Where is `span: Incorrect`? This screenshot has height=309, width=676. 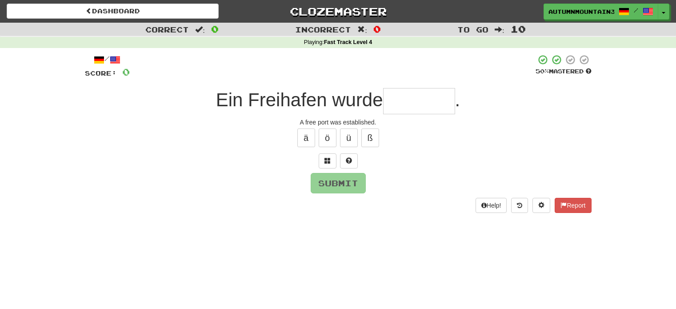 span: Incorrect is located at coordinates (323, 29).